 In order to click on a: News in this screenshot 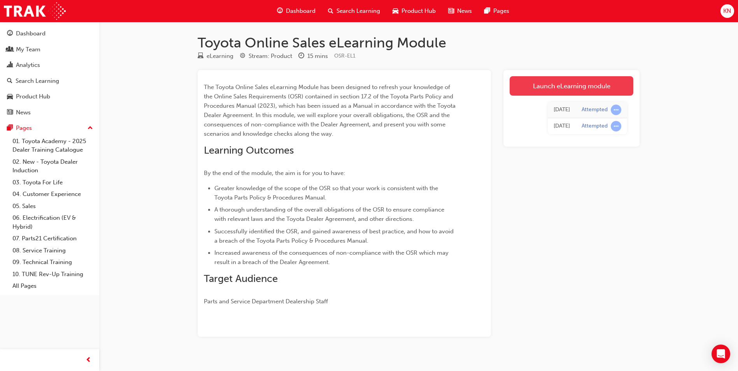, I will do `click(49, 112)`.